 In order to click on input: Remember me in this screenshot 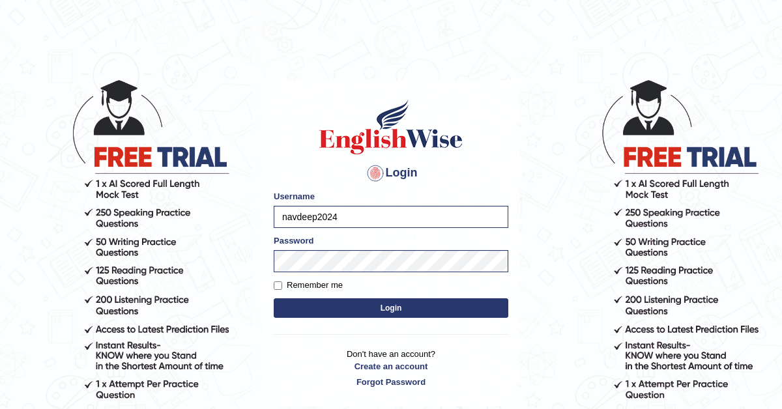, I will do `click(278, 285)`.